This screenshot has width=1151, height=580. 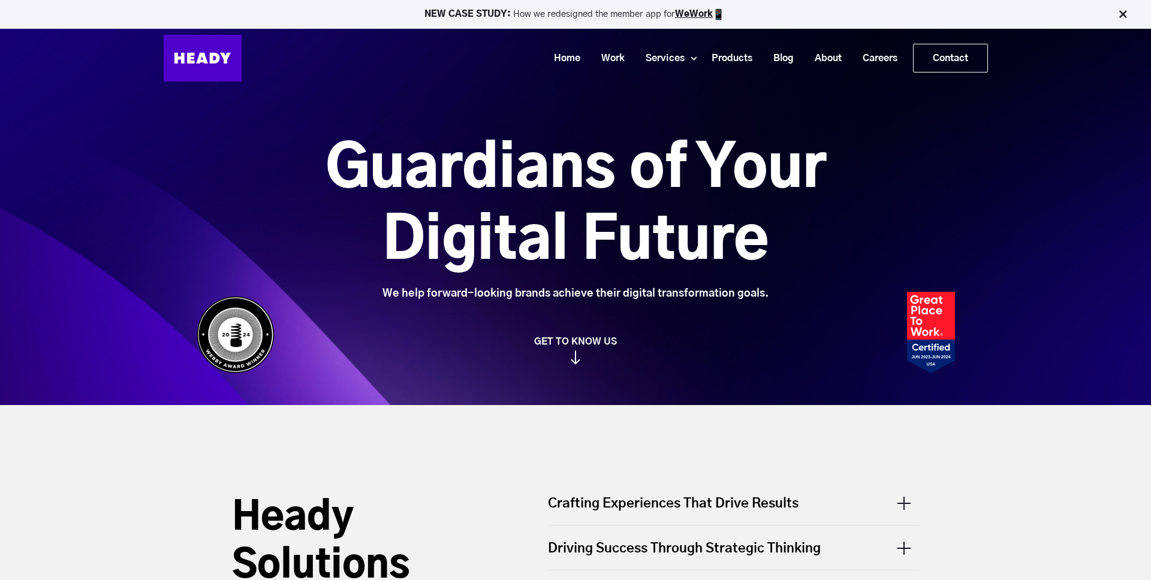 What do you see at coordinates (950, 58) in the screenshot?
I see `a: Contact` at bounding box center [950, 58].